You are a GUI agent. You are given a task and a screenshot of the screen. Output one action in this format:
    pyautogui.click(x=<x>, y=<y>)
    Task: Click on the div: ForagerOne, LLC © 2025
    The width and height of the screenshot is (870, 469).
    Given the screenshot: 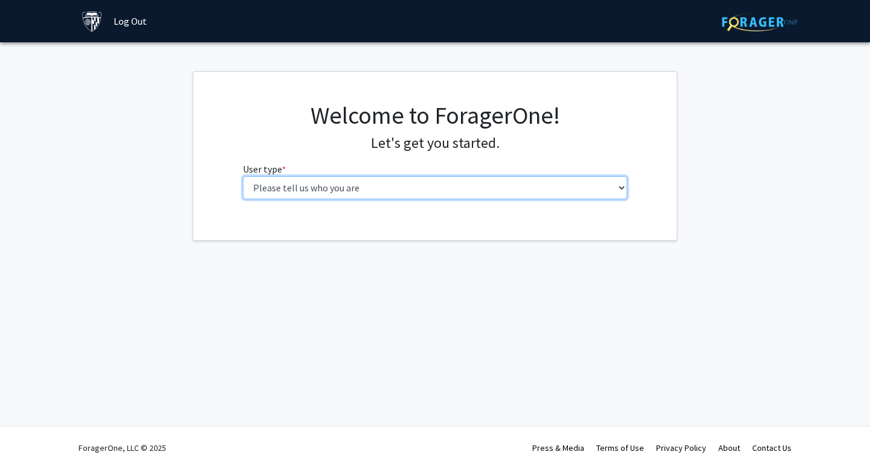 What is the action you would take?
    pyautogui.click(x=122, y=448)
    